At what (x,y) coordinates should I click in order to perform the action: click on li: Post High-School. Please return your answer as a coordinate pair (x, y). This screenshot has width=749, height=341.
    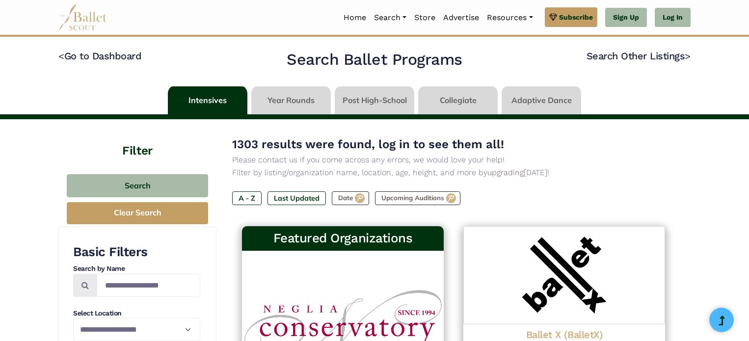
    Looking at the image, I should click on (374, 100).